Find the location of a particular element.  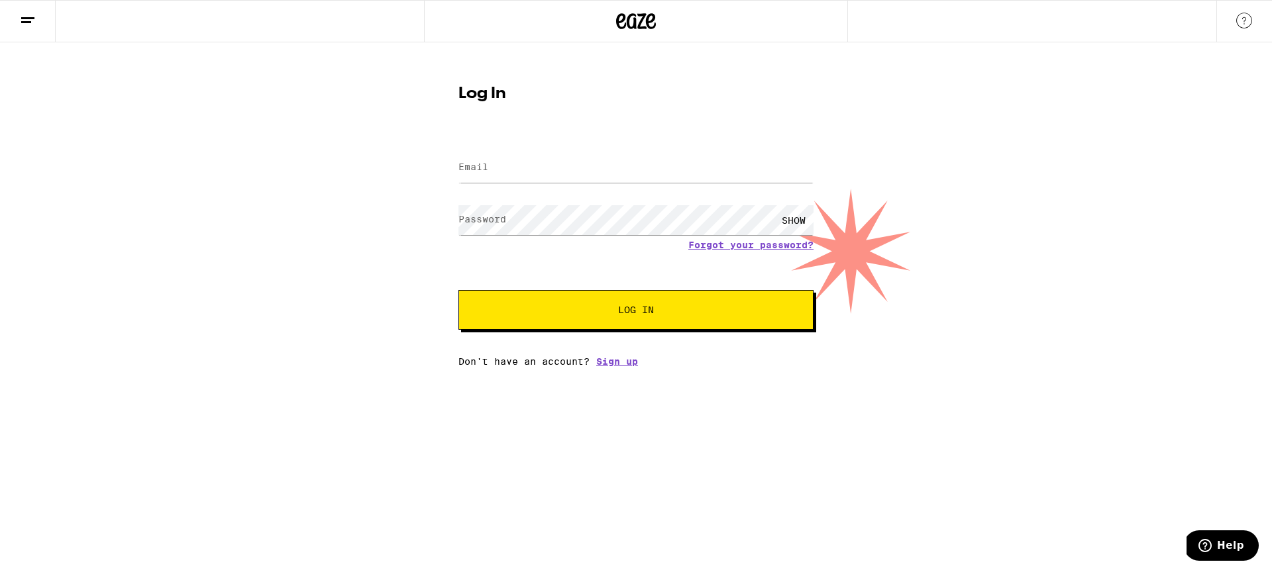

a: Forgot your password? is located at coordinates (750, 245).